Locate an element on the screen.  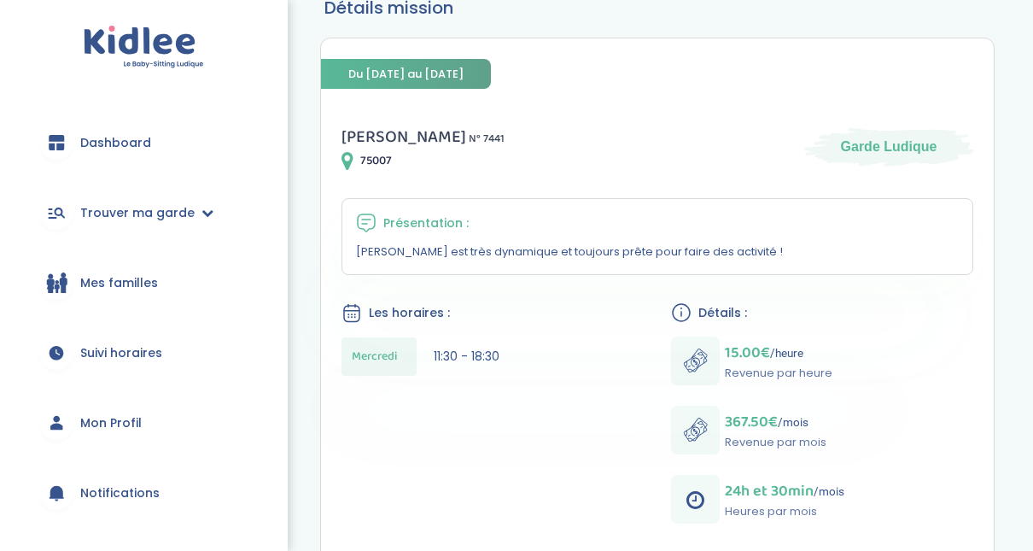
span: Détails : is located at coordinates (722, 312).